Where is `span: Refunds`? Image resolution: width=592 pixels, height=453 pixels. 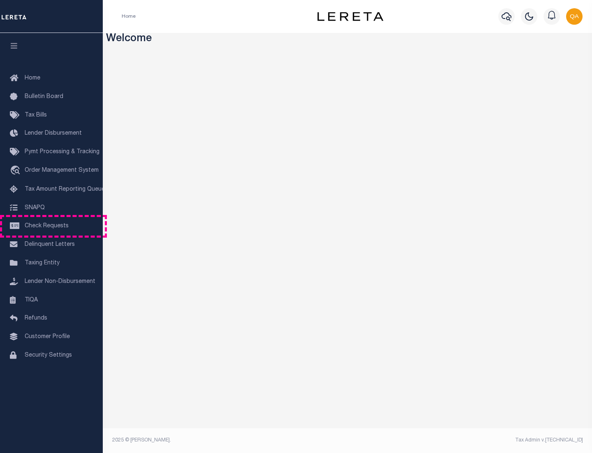 span: Refunds is located at coordinates (36, 318).